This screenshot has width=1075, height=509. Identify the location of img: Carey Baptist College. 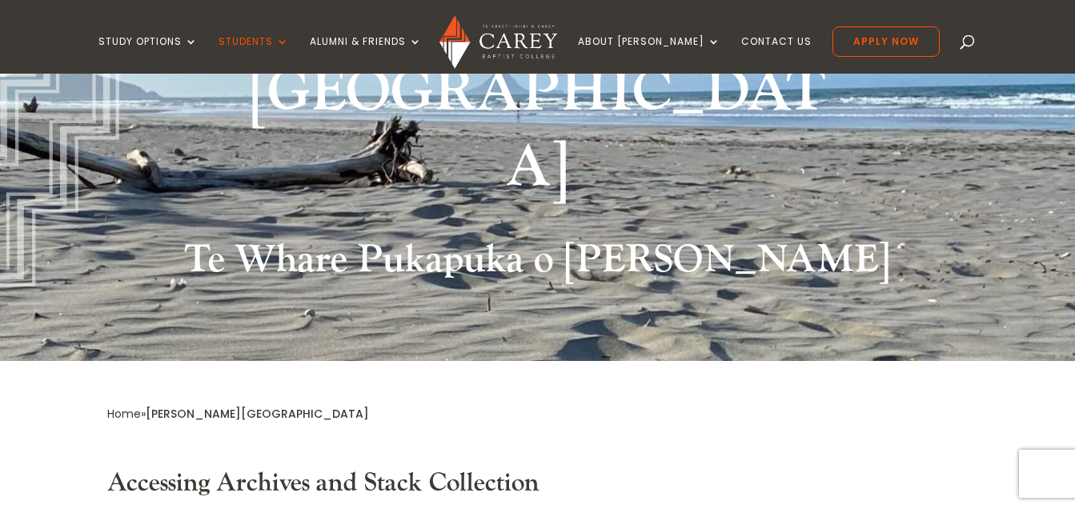
(498, 42).